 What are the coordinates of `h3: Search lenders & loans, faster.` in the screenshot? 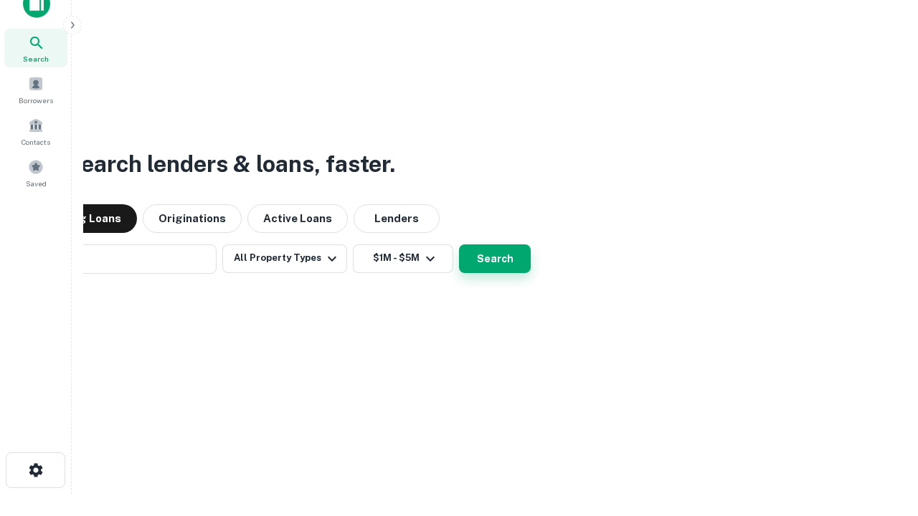 It's located at (230, 164).